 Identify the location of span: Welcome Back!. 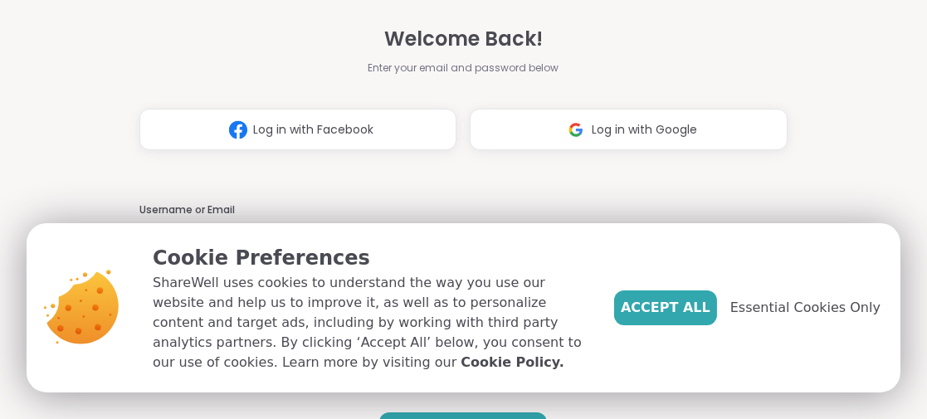
(463, 39).